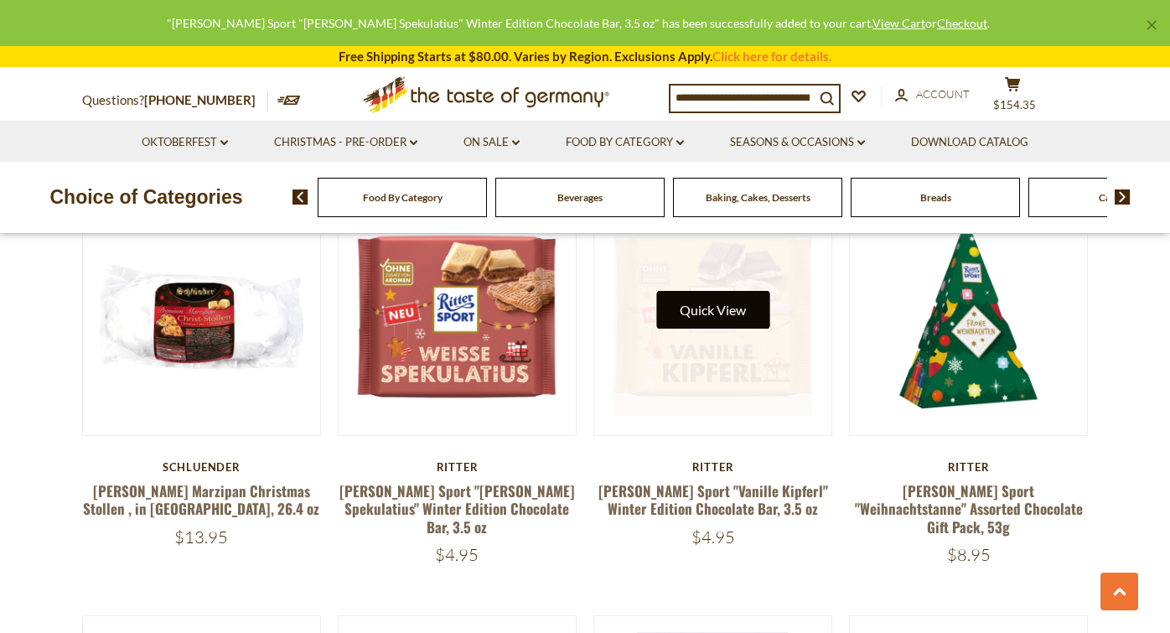  I want to click on a: Click here for details., so click(772, 56).